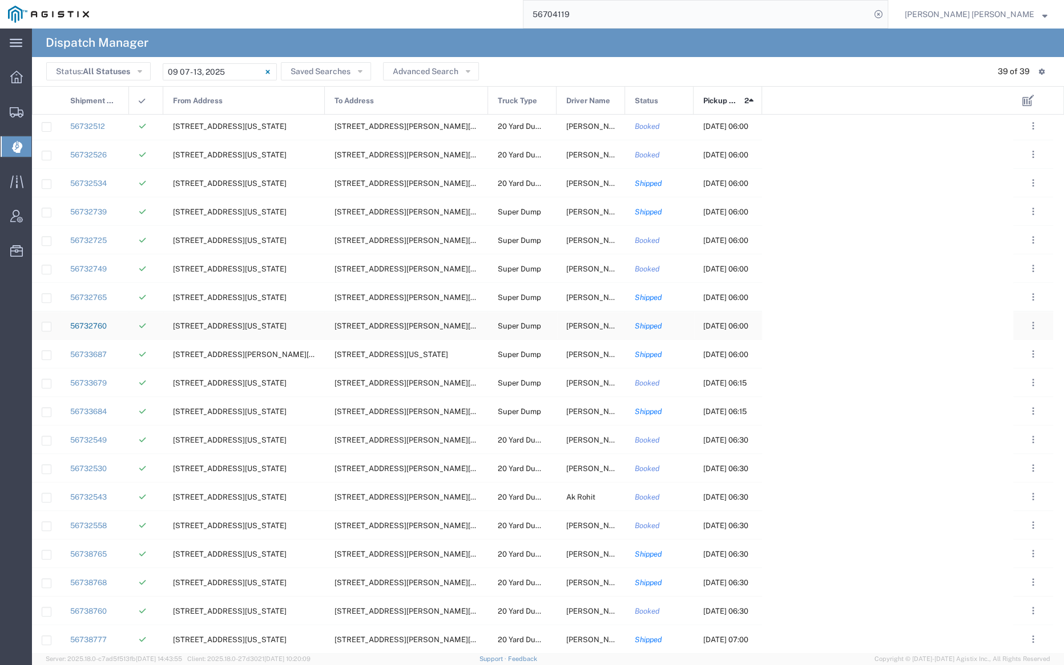 The image size is (1064, 665). I want to click on img: logo, so click(49, 14).